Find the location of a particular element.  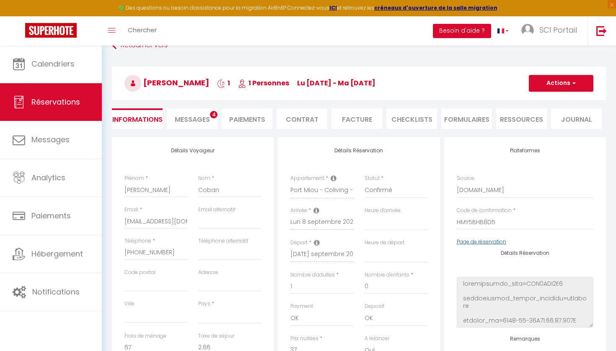

label: Nombre d'adultes is located at coordinates (312, 275).